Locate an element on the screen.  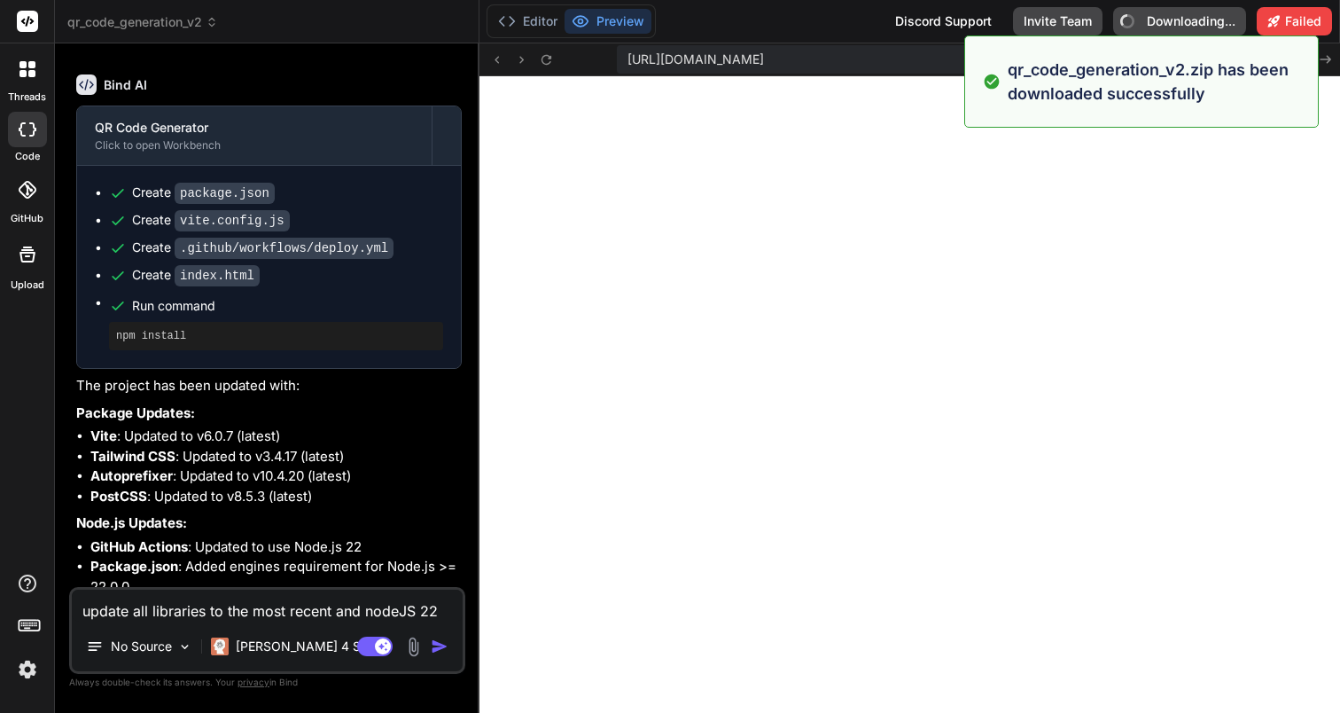
label: code is located at coordinates (27, 156).